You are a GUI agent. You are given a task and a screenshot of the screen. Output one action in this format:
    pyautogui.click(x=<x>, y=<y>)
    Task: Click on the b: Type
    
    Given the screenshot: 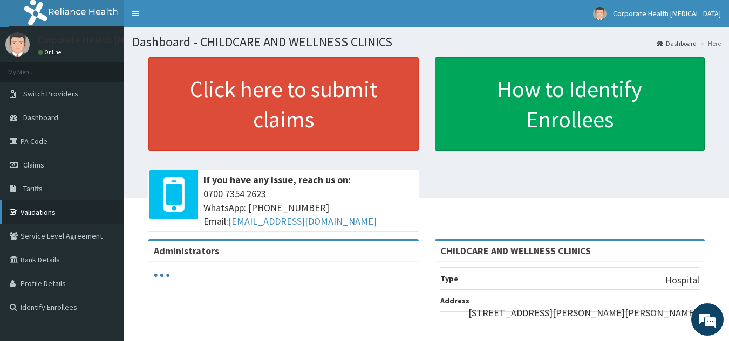 What is the action you would take?
    pyautogui.click(x=449, y=279)
    